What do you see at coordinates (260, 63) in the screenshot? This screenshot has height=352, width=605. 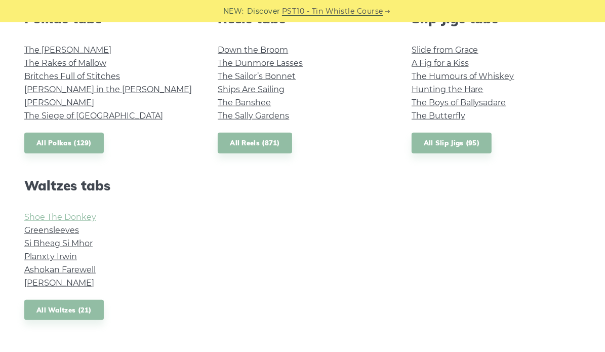 I see `a: The Dunmore Lasses` at bounding box center [260, 63].